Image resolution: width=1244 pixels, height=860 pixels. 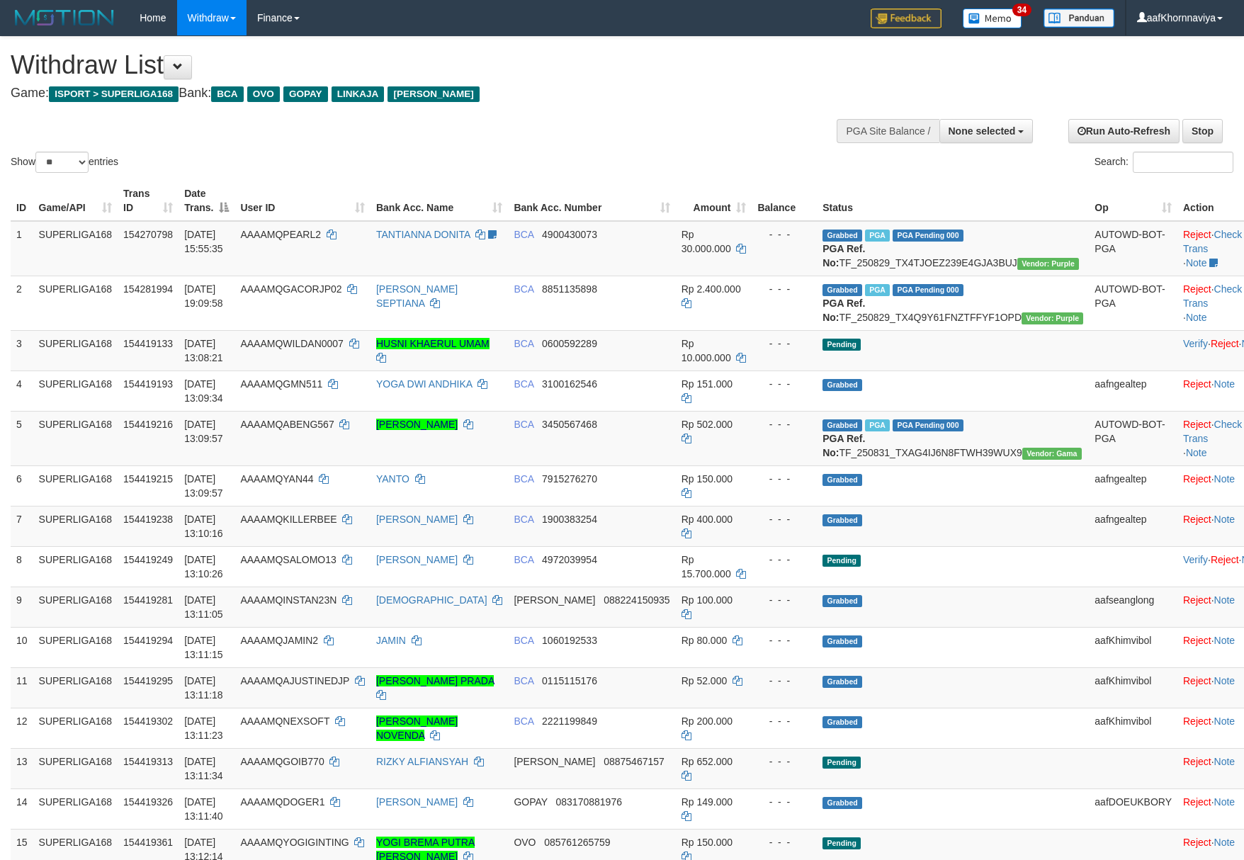 I want to click on a: Check Trans, so click(x=1212, y=296).